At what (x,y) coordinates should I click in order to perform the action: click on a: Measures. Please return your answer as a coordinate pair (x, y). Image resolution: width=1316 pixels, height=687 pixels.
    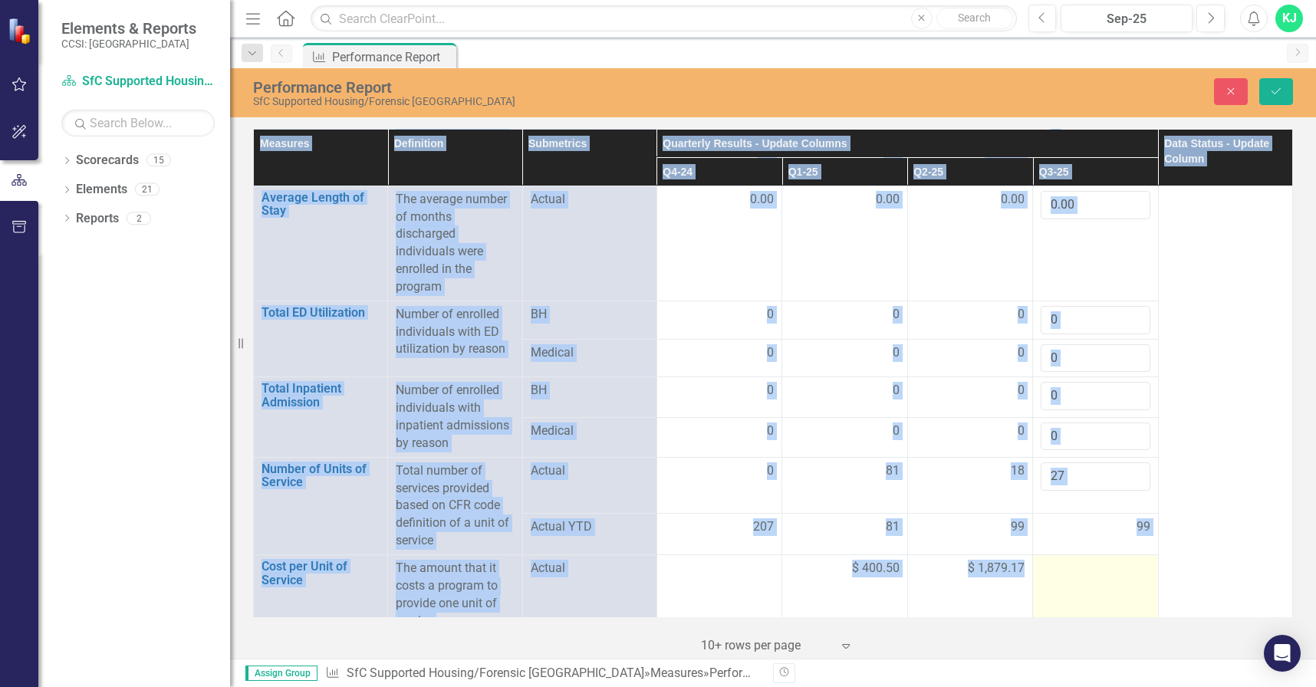
    Looking at the image, I should click on (677, 673).